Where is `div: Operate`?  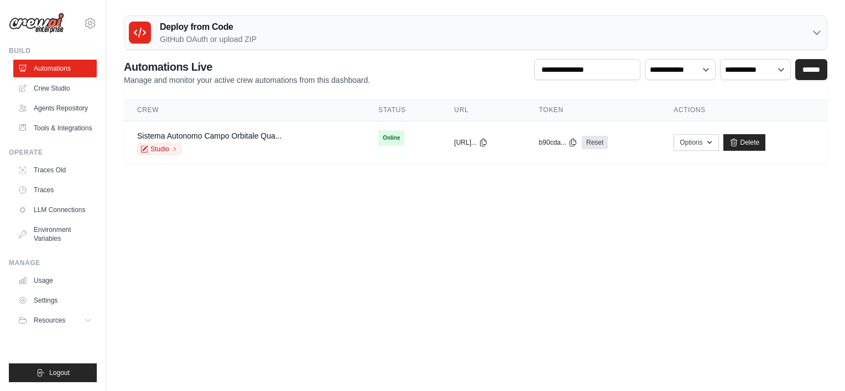 div: Operate is located at coordinates (53, 153).